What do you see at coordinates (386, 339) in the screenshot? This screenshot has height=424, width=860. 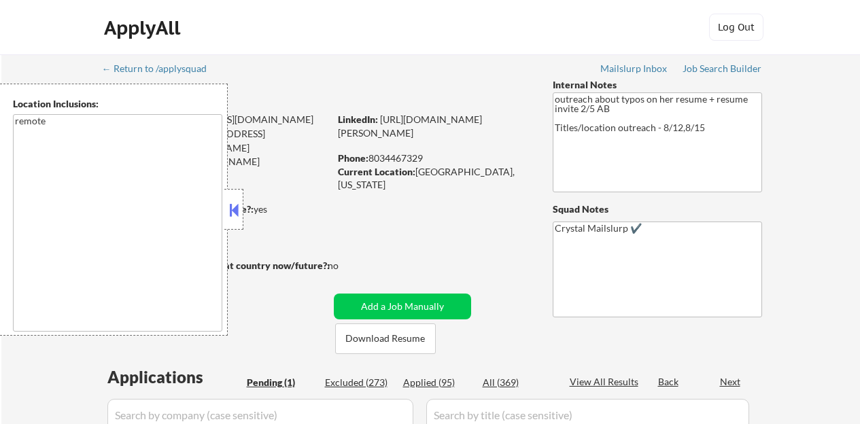 I see `button: Download Resume` at bounding box center [386, 339].